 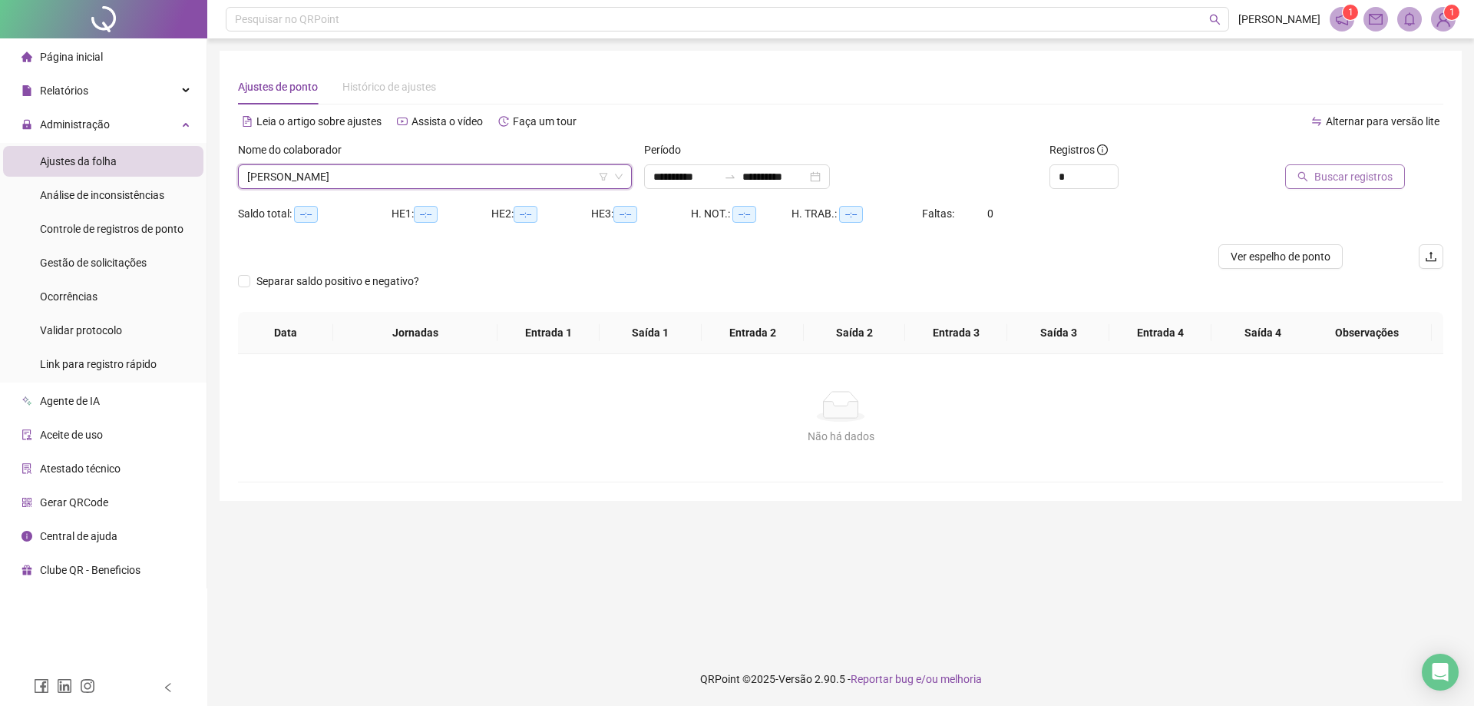 I want to click on span: Histórico de ajustes, so click(x=389, y=87).